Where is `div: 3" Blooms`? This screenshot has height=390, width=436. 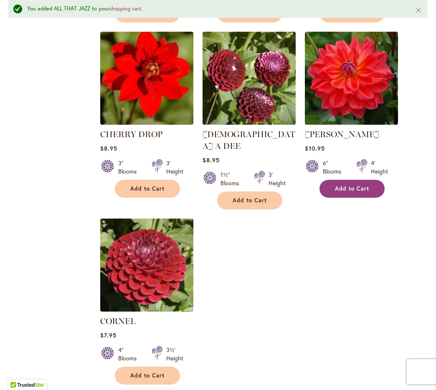
div: 3" Blooms is located at coordinates (130, 167).